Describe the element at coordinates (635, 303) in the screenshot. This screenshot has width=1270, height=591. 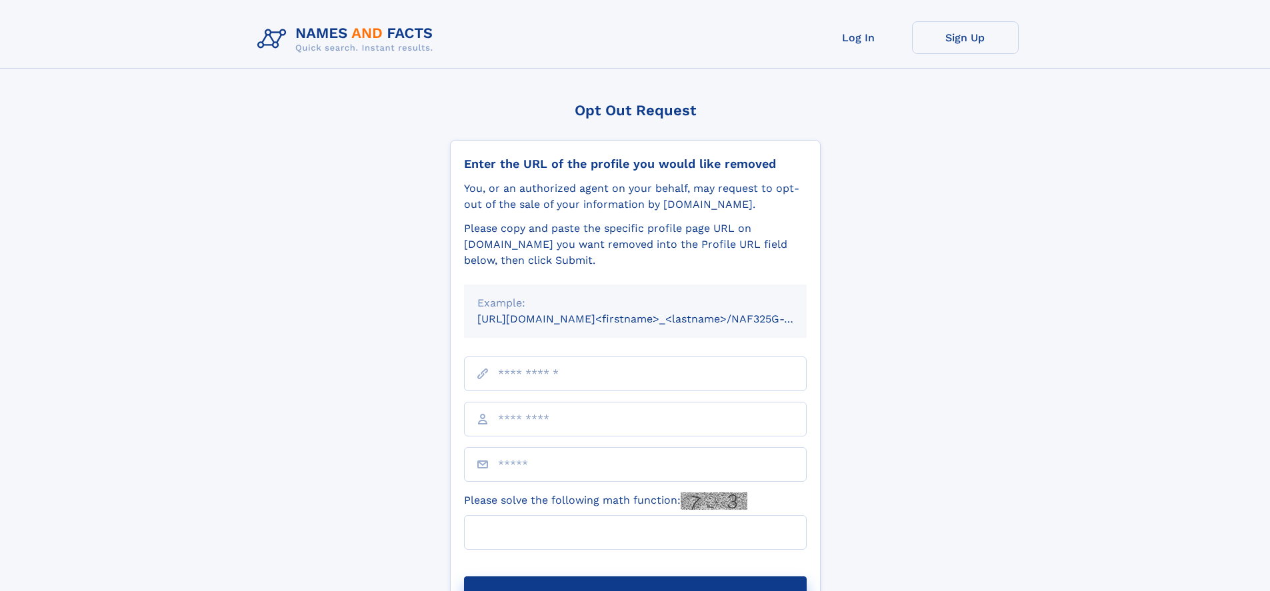
I see `div: Example:` at that location.